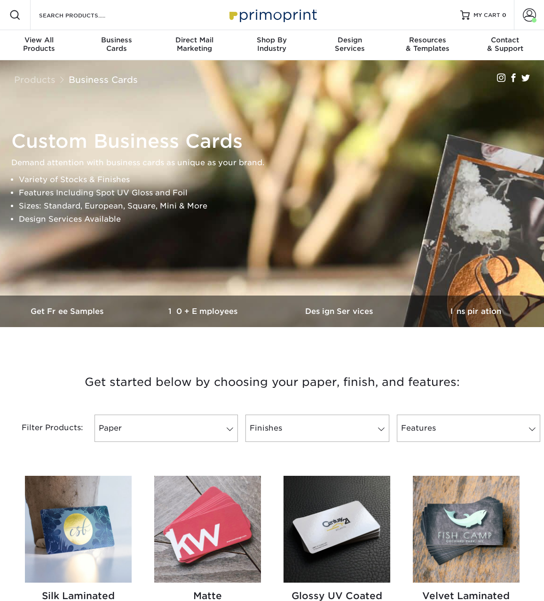 Image resolution: width=544 pixels, height=601 pixels. What do you see at coordinates (427, 44) in the screenshot?
I see `div: & Templates` at bounding box center [427, 44].